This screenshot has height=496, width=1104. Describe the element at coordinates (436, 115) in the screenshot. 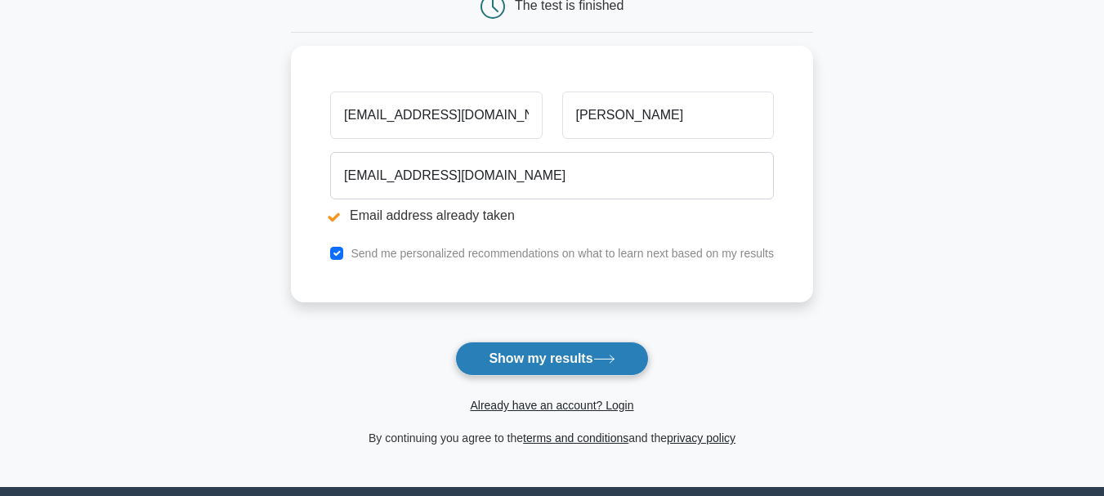

I see `input: First name` at that location.